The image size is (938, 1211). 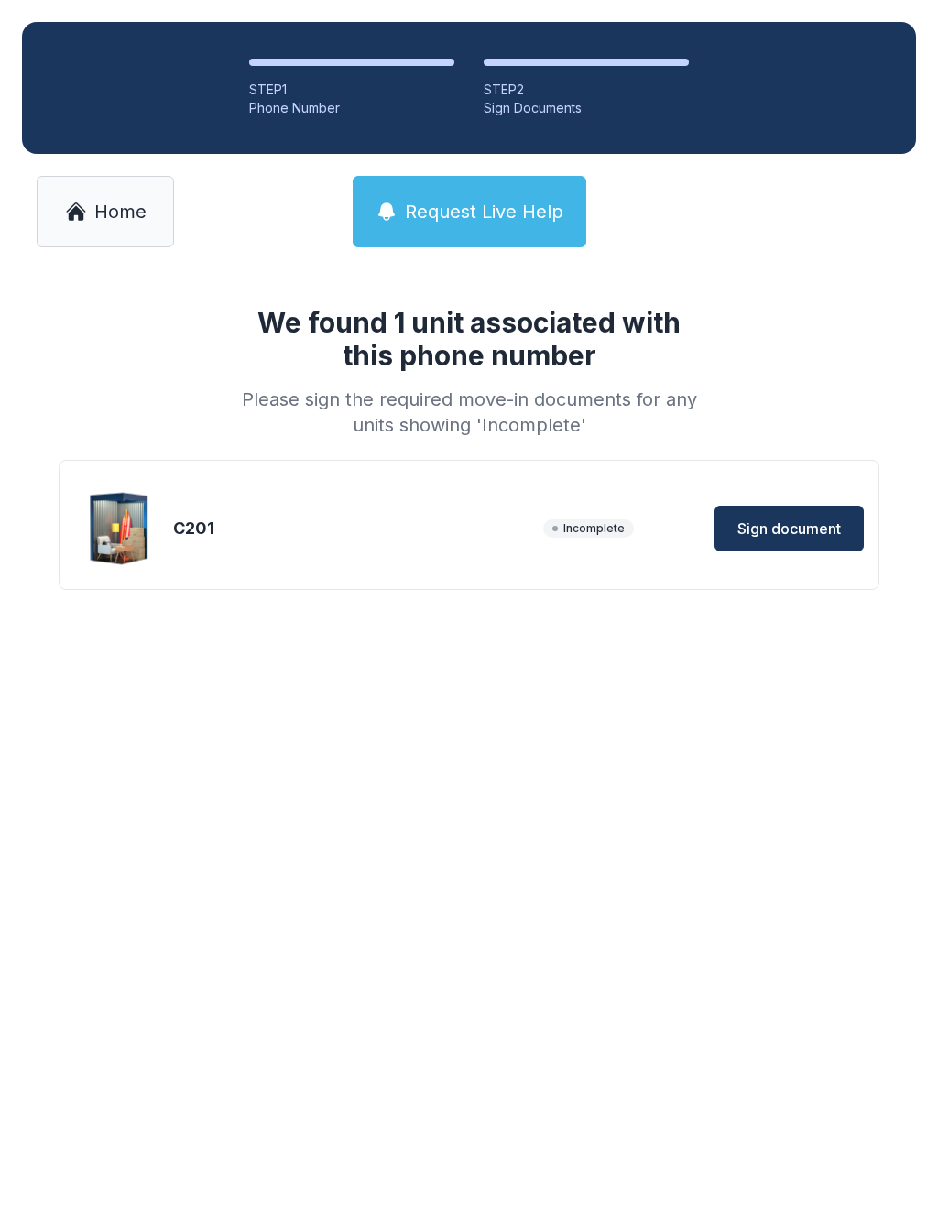 What do you see at coordinates (352, 108) in the screenshot?
I see `div: Phone Number` at bounding box center [352, 108].